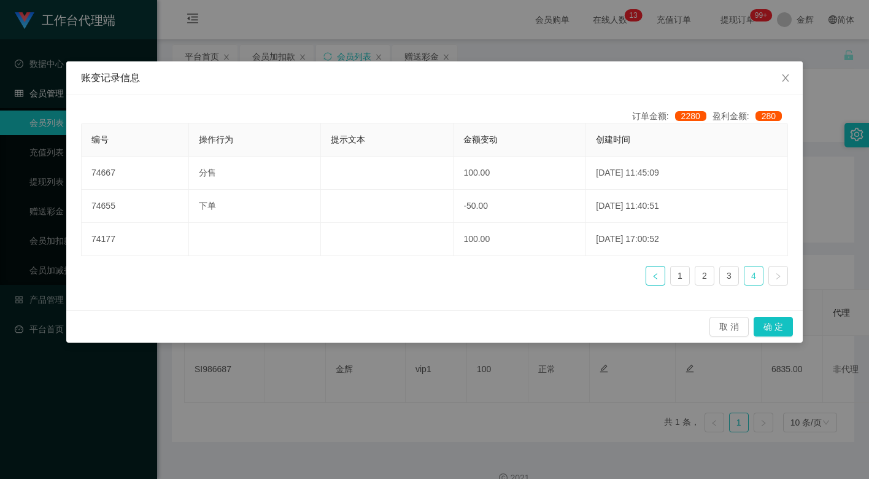  Describe the element at coordinates (255, 206) in the screenshot. I see `td: 下单` at that location.